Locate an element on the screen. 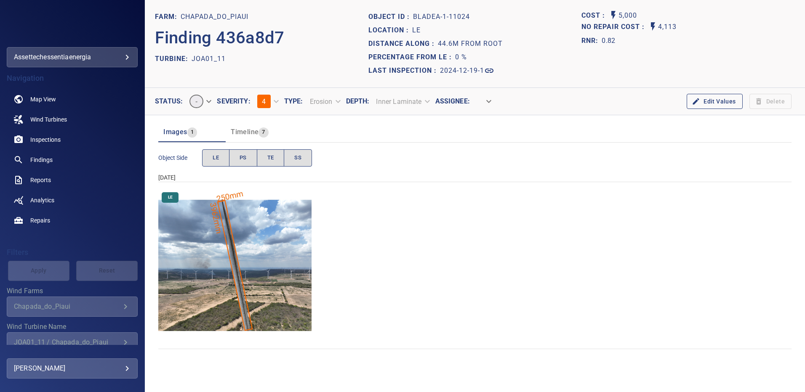 Image resolution: width=805 pixels, height=392 pixels. p: Chapada_do_Piaui is located at coordinates (214, 17).